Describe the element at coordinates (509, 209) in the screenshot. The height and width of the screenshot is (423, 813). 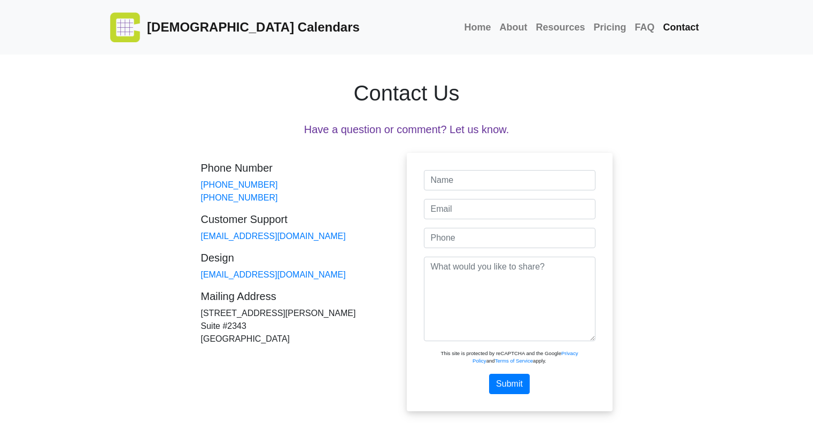
I see `input: Email` at that location.